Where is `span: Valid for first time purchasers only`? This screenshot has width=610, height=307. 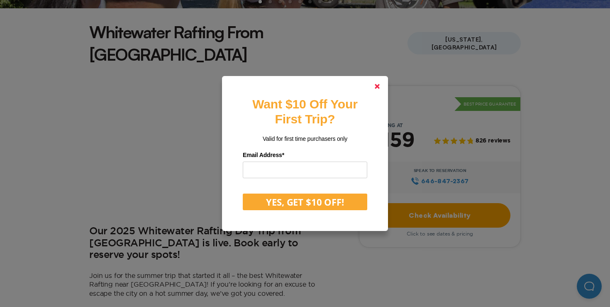 span: Valid for first time purchasers only is located at coordinates (305, 139).